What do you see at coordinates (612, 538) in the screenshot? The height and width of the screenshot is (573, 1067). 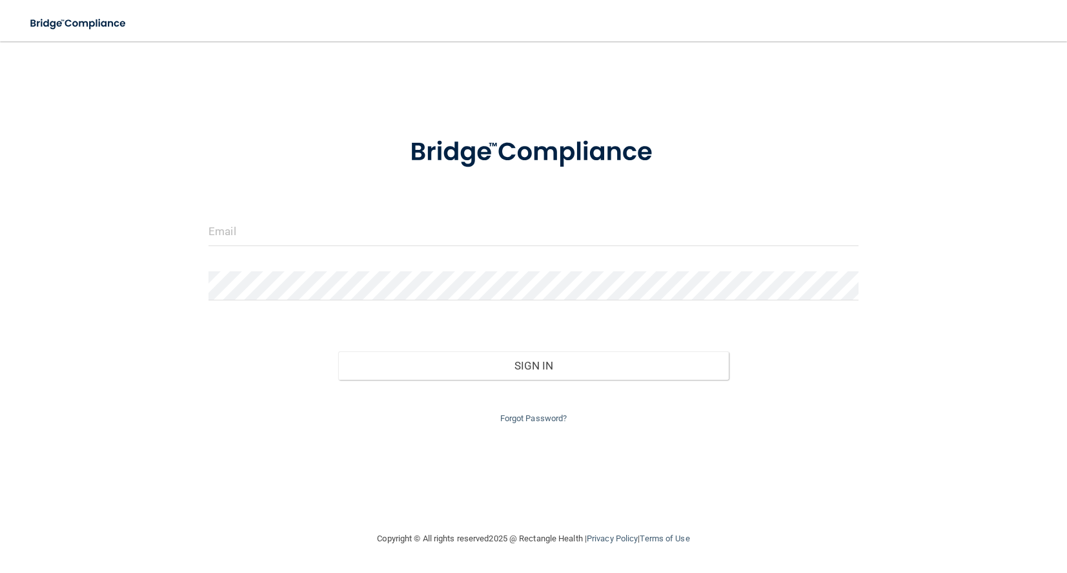 I see `a: Privacy Policy` at bounding box center [612, 538].